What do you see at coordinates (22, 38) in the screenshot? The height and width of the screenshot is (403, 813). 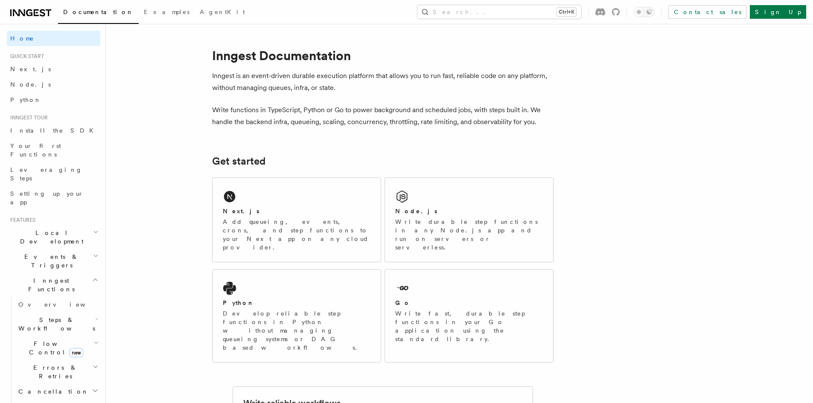 I see `span: Home` at bounding box center [22, 38].